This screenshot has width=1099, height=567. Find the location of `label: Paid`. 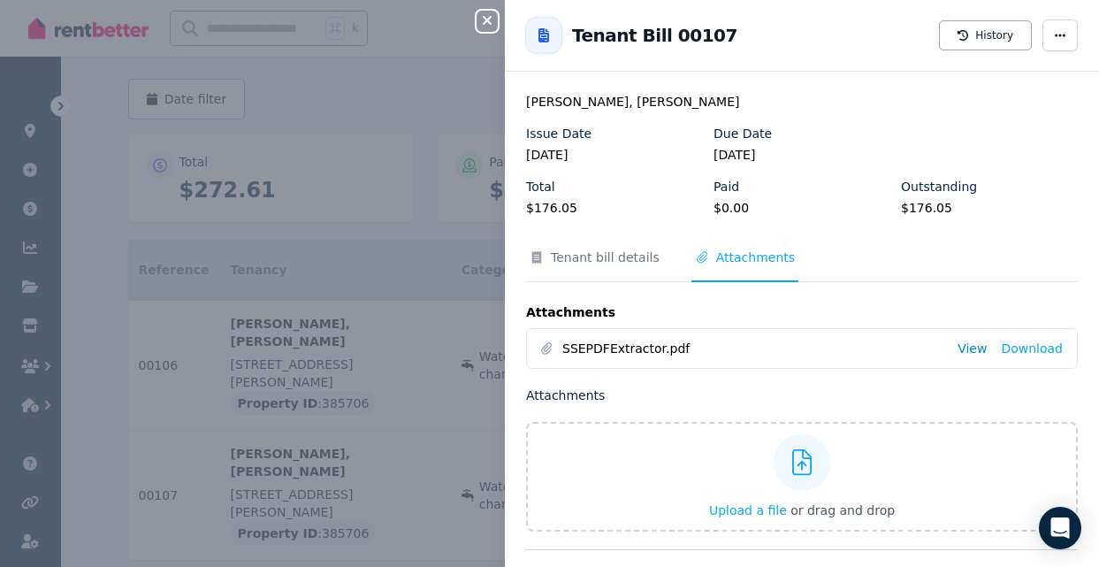

label: Paid is located at coordinates (726, 187).